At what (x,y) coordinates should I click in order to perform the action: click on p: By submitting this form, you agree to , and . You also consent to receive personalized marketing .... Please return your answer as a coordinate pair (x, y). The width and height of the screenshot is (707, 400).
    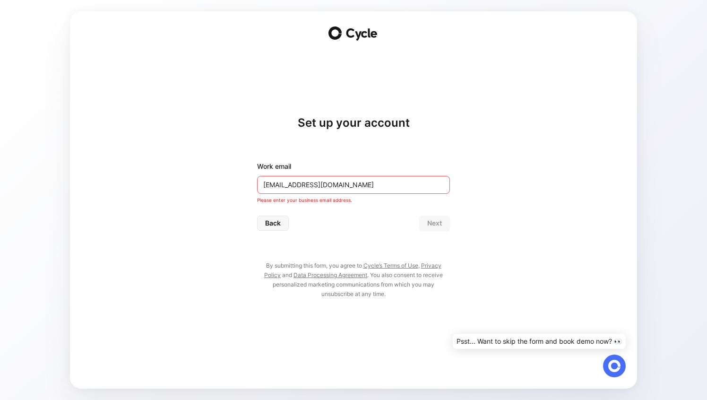
    Looking at the image, I should click on (353, 280).